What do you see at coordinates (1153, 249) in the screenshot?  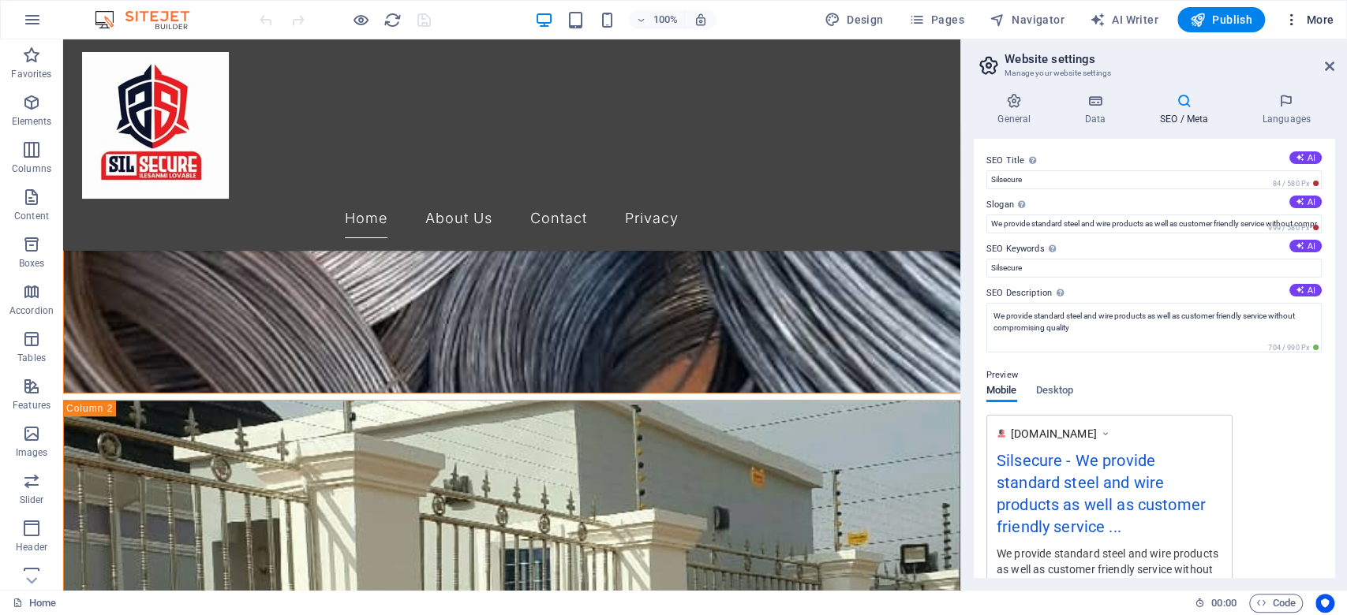 I see `label: SEO Keywords` at bounding box center [1153, 249].